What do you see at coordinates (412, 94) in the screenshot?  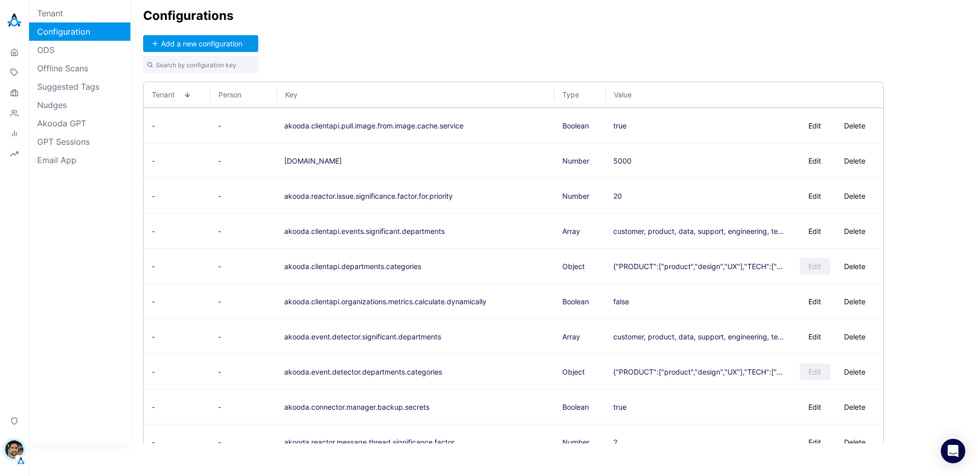 I see `span: Key` at bounding box center [412, 94].